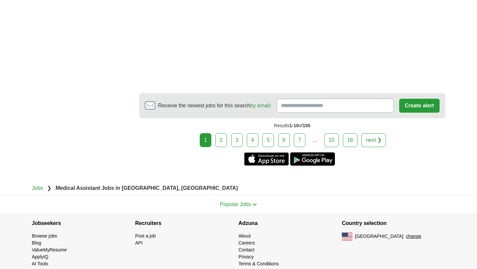 This screenshot has height=269, width=477. What do you see at coordinates (419, 106) in the screenshot?
I see `button: Create alert` at bounding box center [419, 106].